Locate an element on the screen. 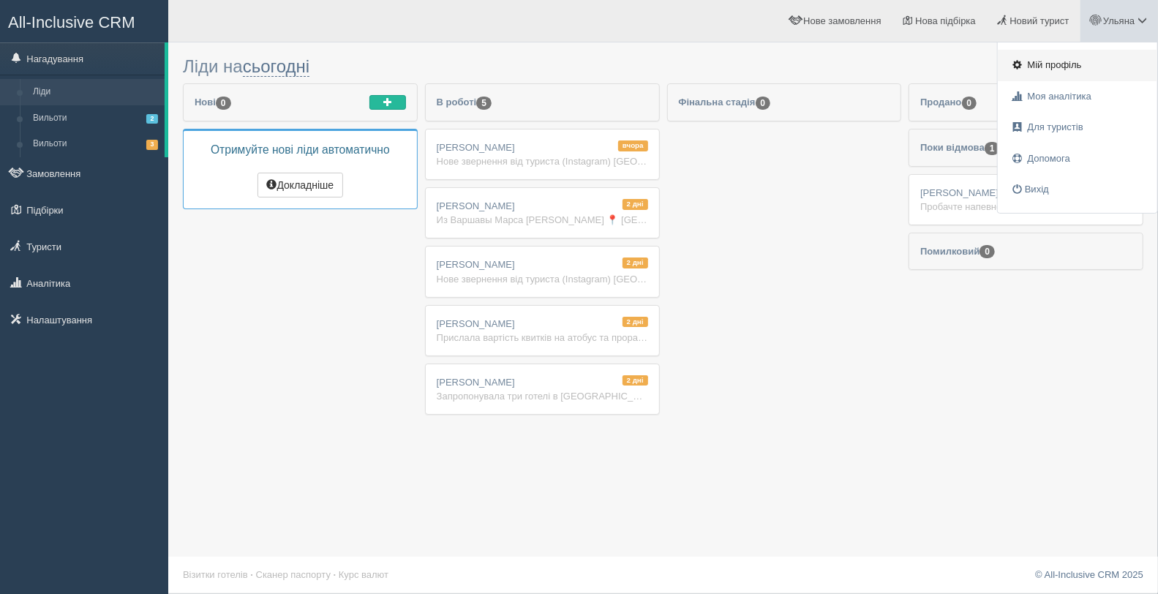 The height and width of the screenshot is (594, 1158). span: Ульяна is located at coordinates (1118, 20).